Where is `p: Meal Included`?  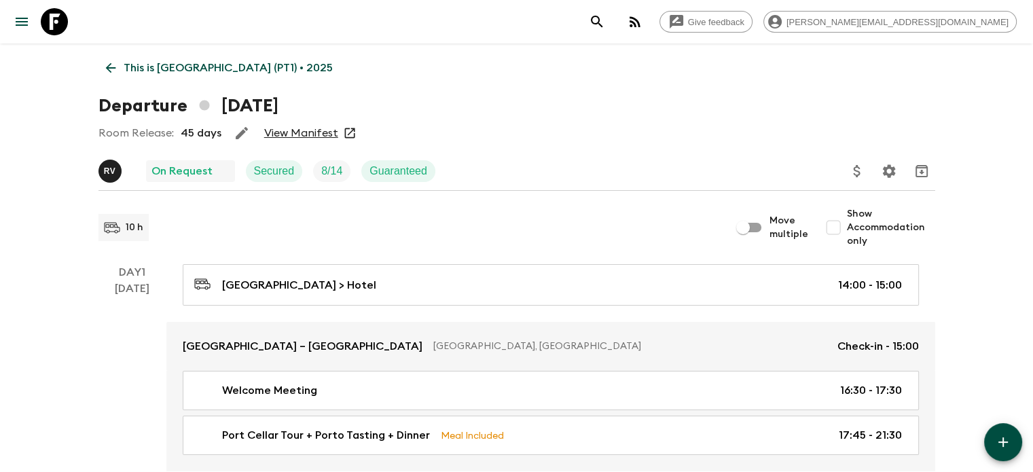 p: Meal Included is located at coordinates (472, 436).